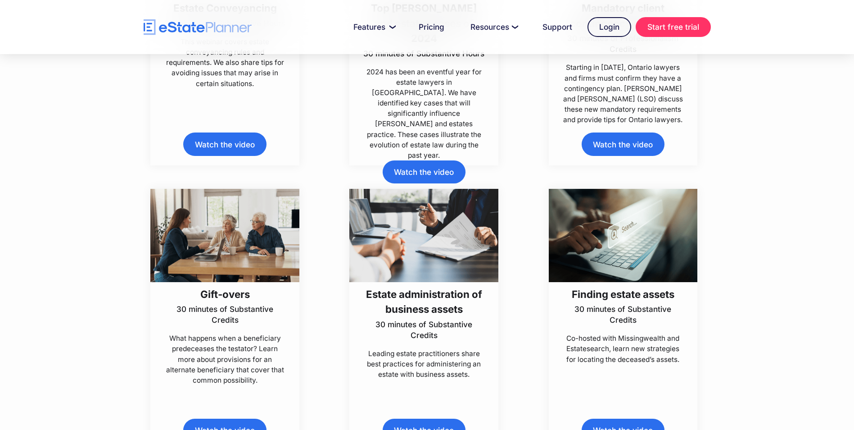 The image size is (854, 430). What do you see at coordinates (673, 27) in the screenshot?
I see `a: Start free trial` at bounding box center [673, 27].